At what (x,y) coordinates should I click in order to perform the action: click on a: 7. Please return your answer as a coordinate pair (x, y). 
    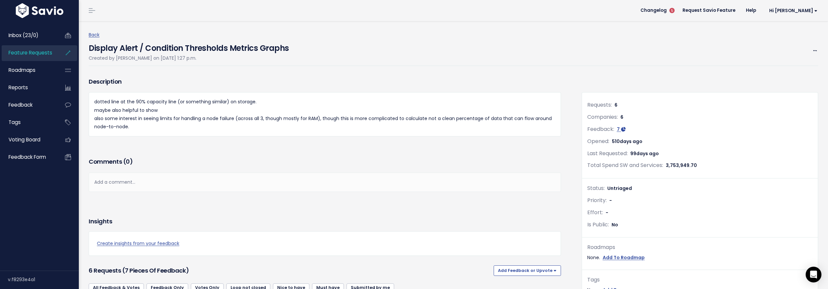
    Looking at the image, I should click on (621, 129).